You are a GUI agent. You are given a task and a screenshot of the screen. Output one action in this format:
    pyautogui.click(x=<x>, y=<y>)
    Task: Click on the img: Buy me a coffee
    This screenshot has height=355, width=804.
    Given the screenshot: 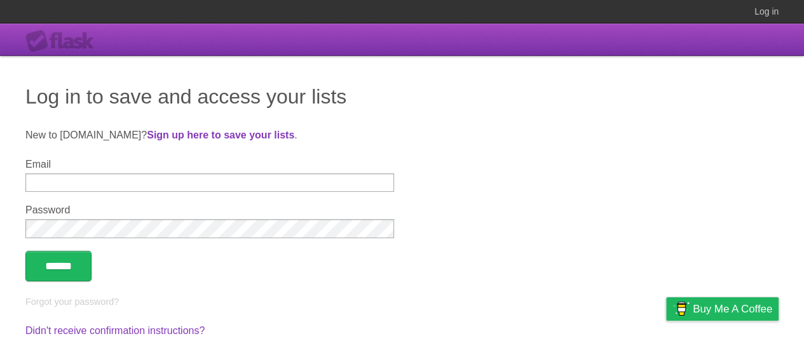 What is the action you would take?
    pyautogui.click(x=680, y=309)
    